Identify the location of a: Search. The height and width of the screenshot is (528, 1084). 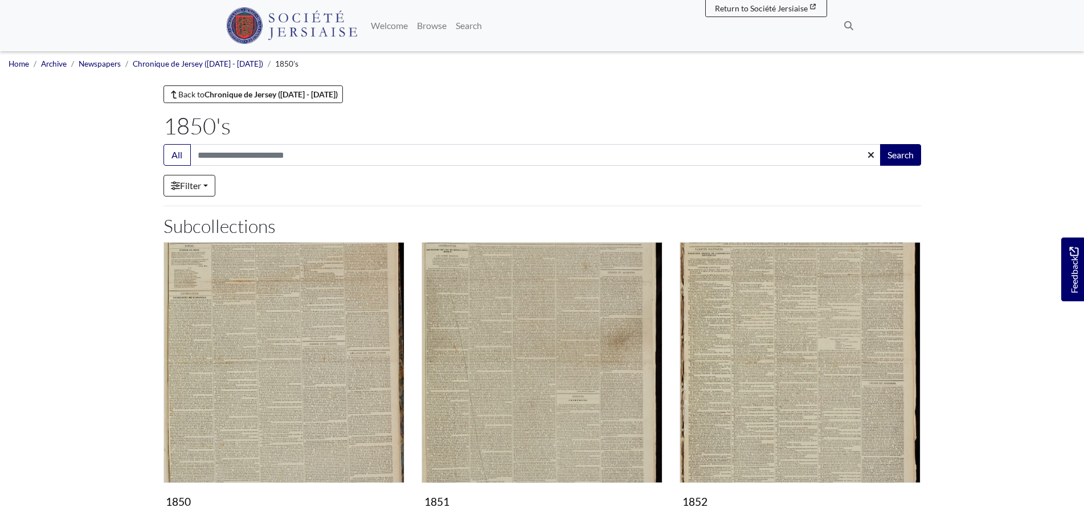
(469, 26).